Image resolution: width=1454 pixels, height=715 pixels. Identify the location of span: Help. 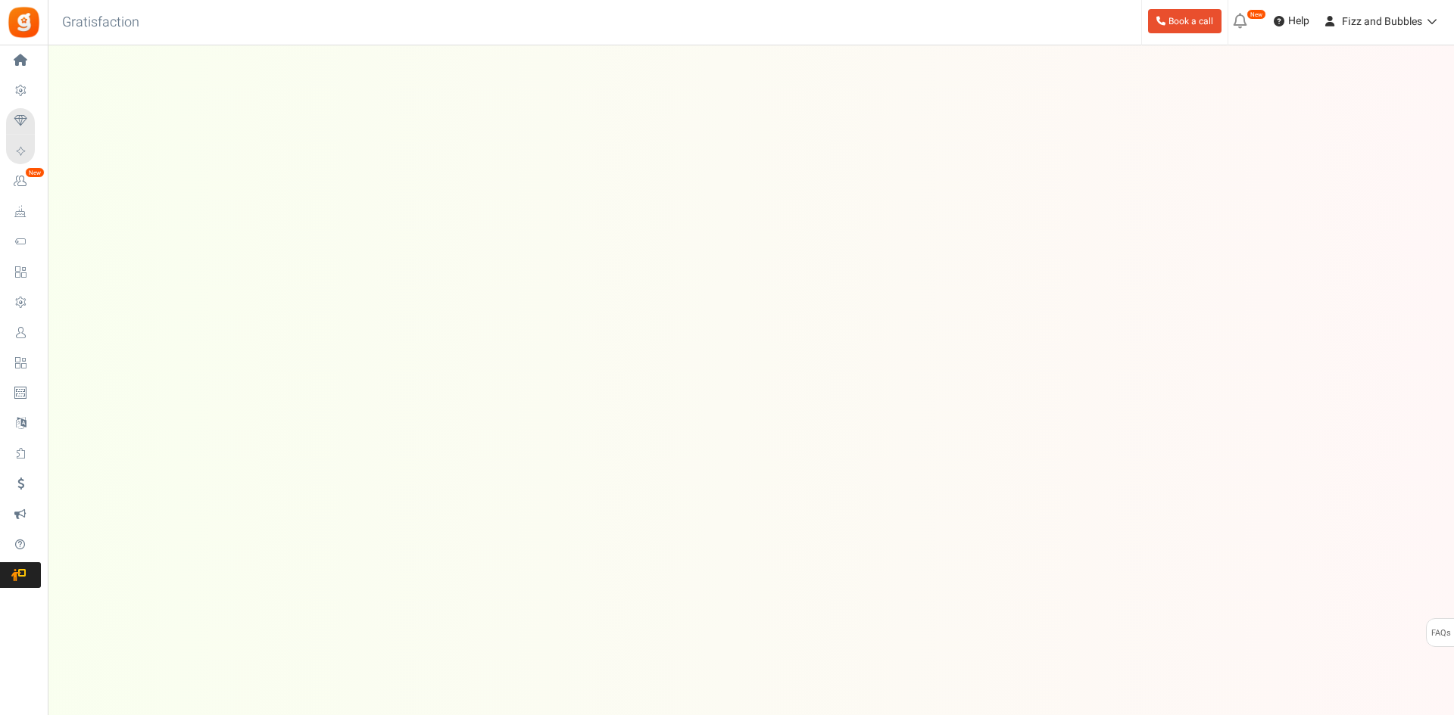
(1296, 21).